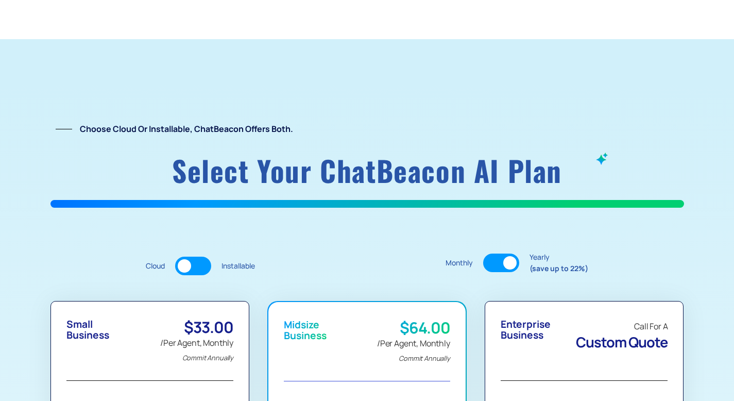  Describe the element at coordinates (305, 330) in the screenshot. I see `div: Midsize Business` at that location.